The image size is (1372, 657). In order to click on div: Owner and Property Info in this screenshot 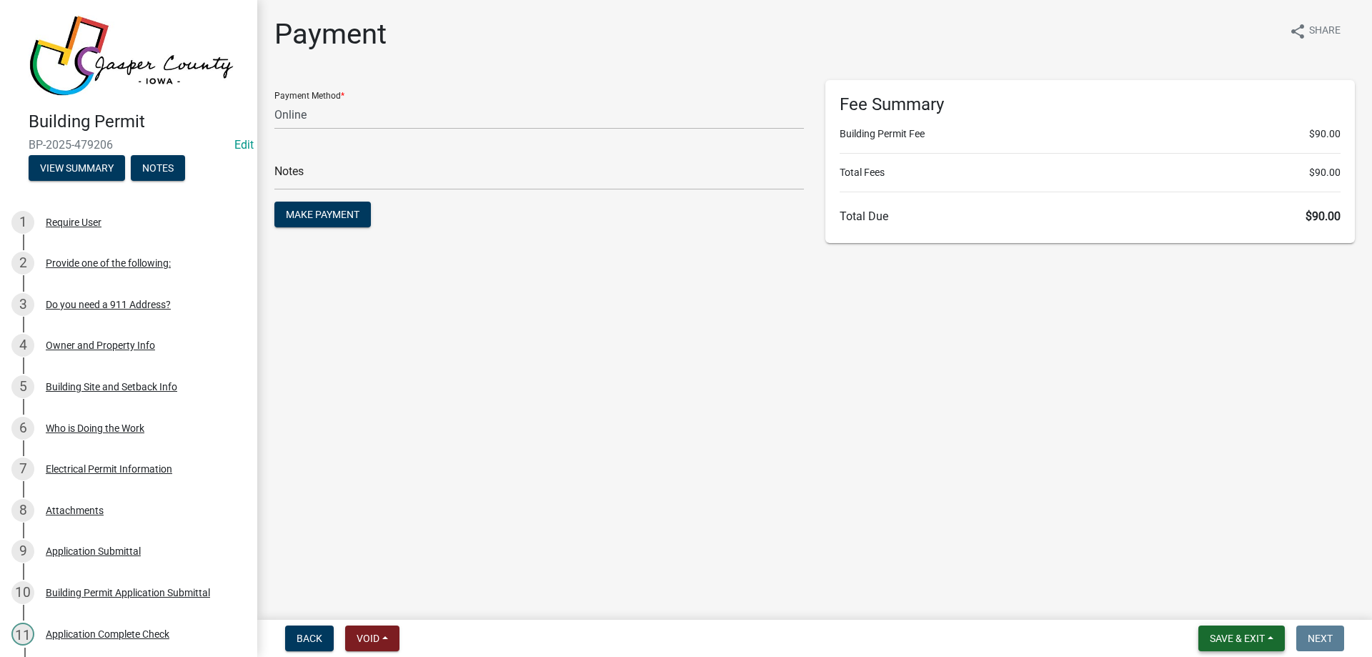, I will do `click(100, 345)`.